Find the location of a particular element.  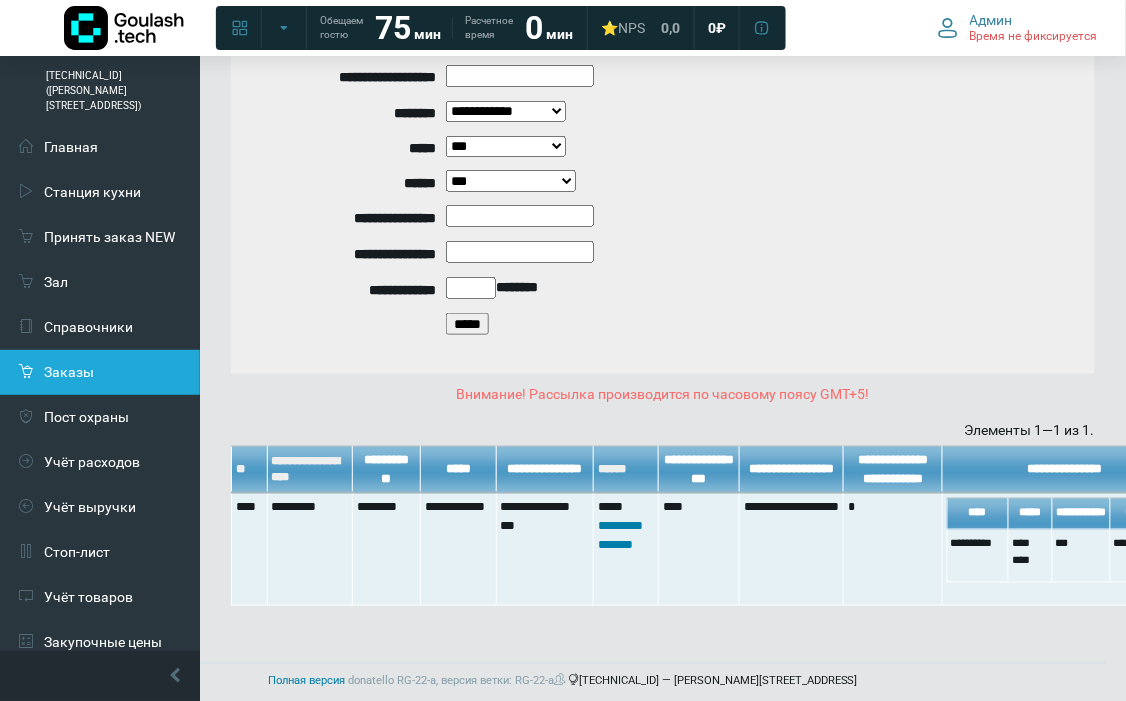

a: Обещаем гостю 75 мин Расчетное время 0 мин is located at coordinates (446, 28).